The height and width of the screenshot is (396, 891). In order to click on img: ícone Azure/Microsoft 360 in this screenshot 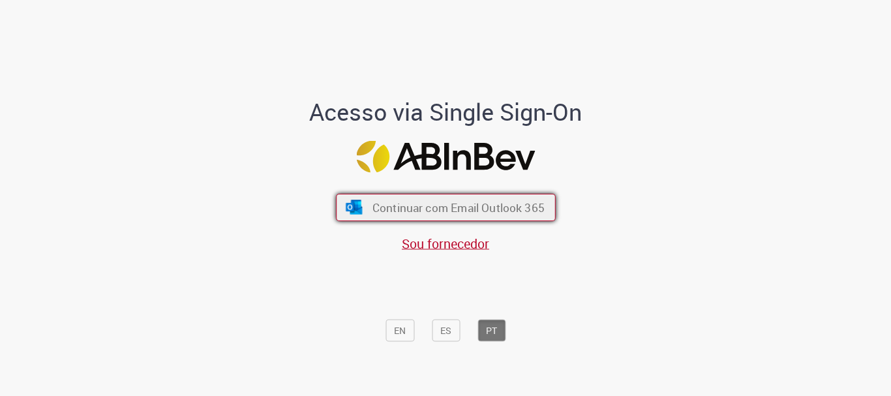, I will do `click(354, 207)`.